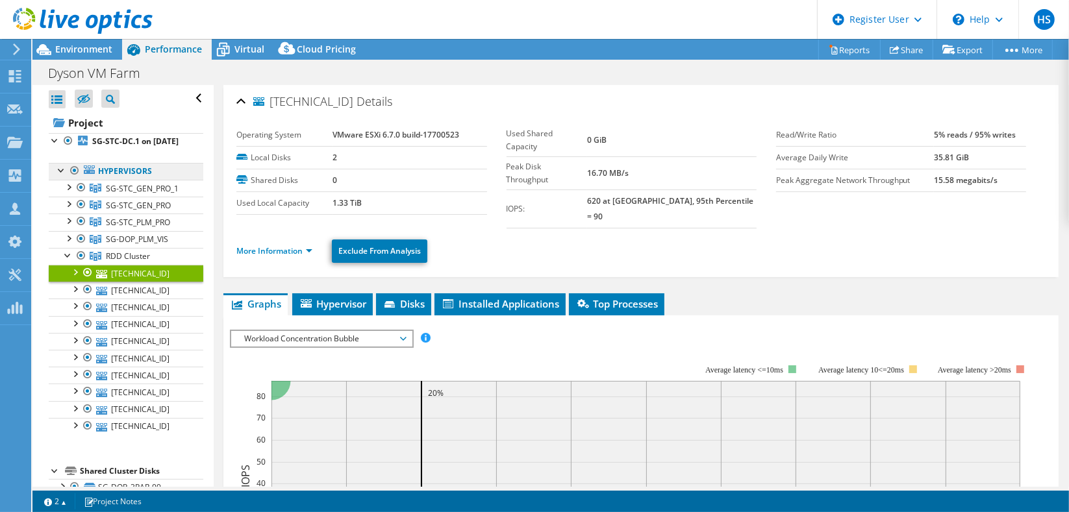 The image size is (1069, 512). I want to click on tspan: Average latency <=10ms, so click(744, 370).